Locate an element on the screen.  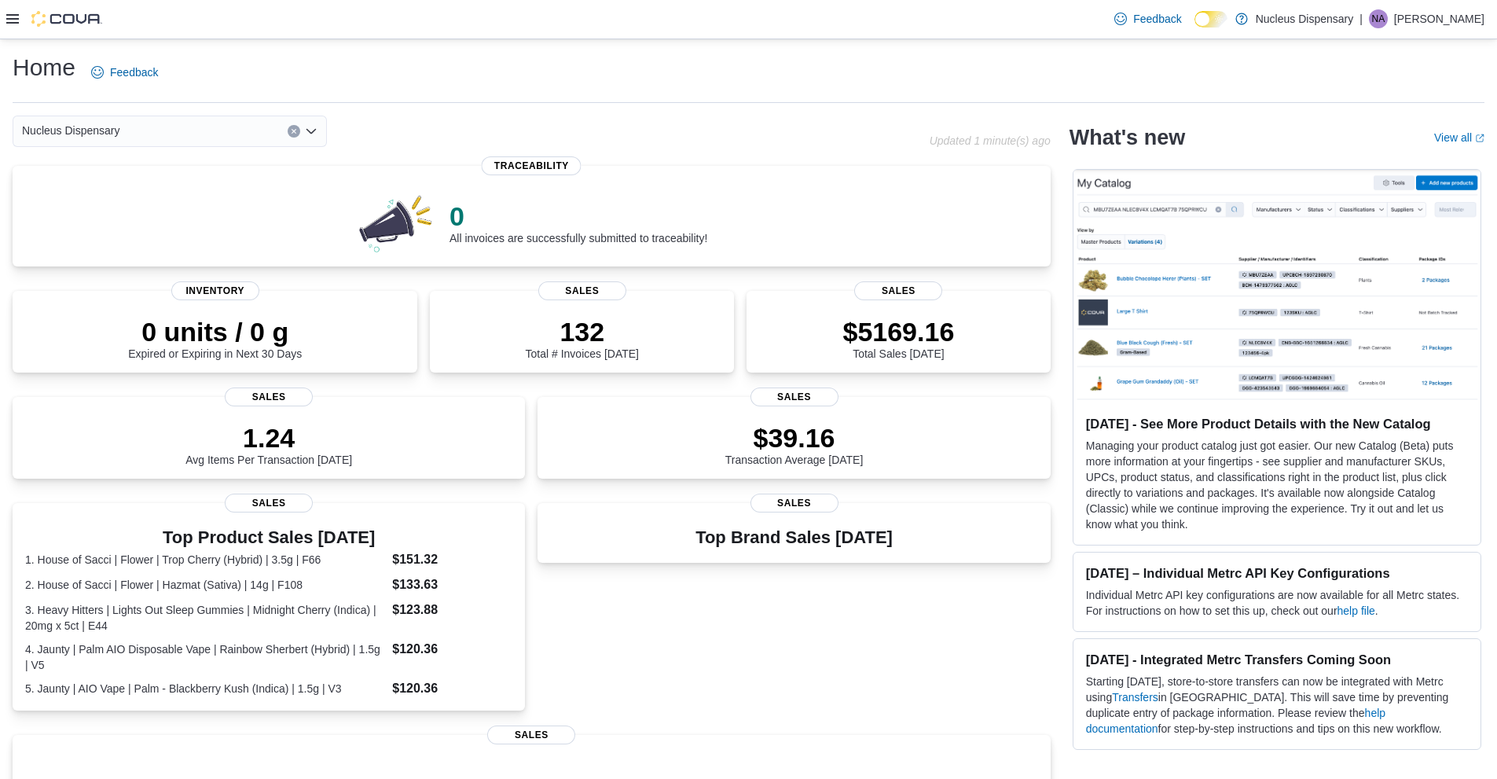
p: 1.24 is located at coordinates (269, 438).